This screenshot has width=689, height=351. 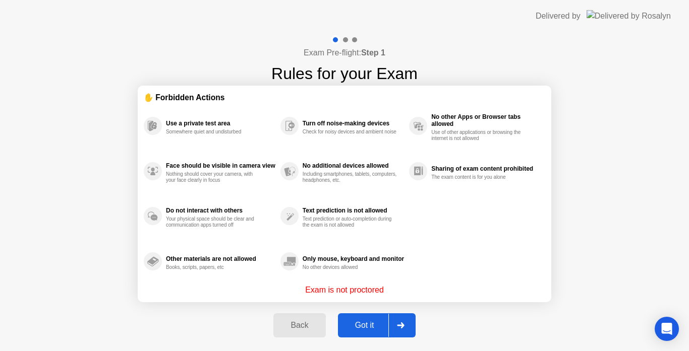 I want to click on img: Delivered by Rosalyn, so click(x=628, y=16).